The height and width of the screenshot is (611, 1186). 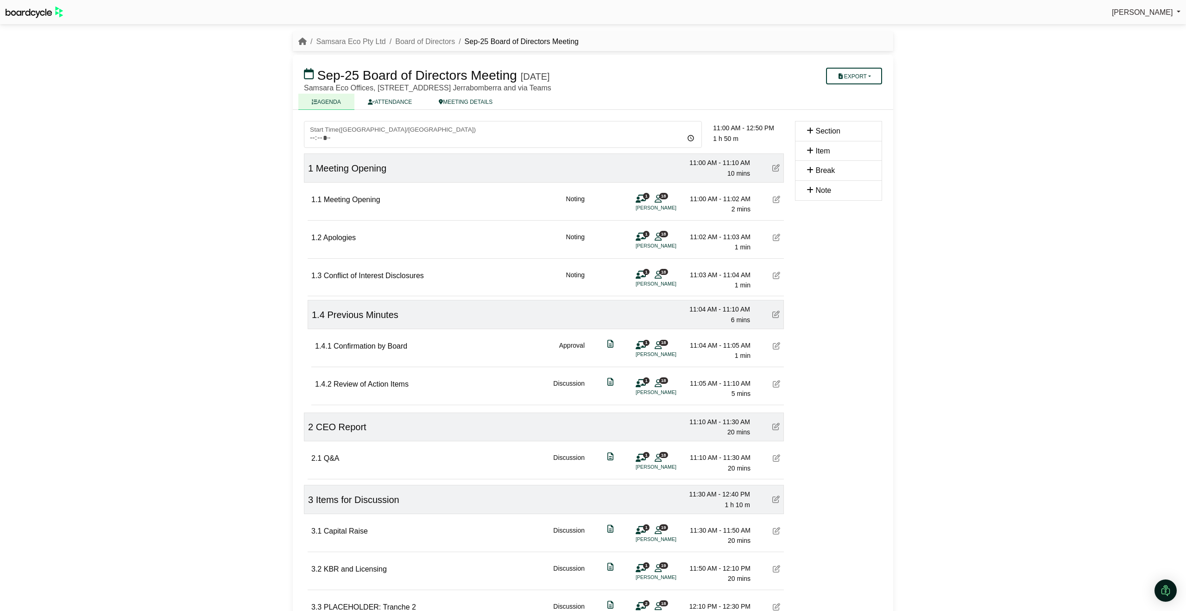 What do you see at coordinates (316, 568) in the screenshot?
I see `span: 3.2` at bounding box center [316, 568].